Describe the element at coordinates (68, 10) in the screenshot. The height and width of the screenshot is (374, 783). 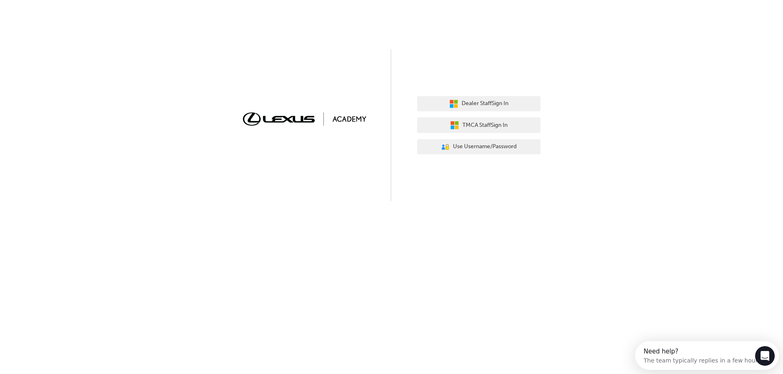
I see `div: Need help?` at that location.